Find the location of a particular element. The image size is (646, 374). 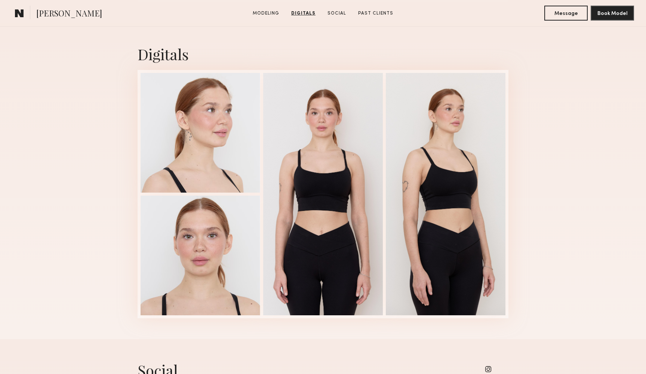

a: Digitals is located at coordinates (303, 13).